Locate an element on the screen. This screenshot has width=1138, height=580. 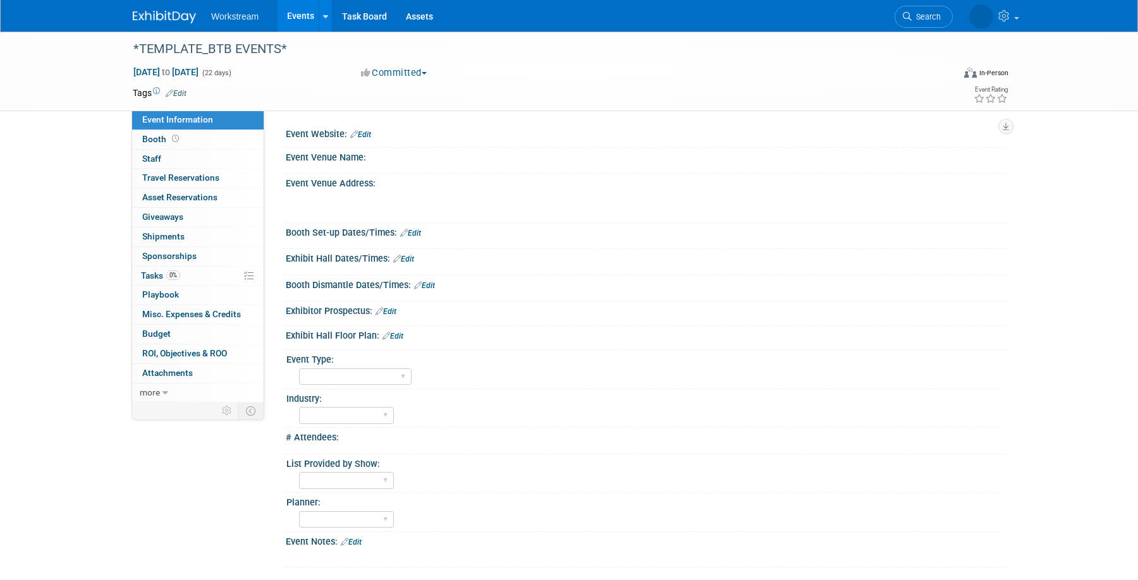
div: *TEMPLATE_BTB EVENTS* is located at coordinates (531, 49).